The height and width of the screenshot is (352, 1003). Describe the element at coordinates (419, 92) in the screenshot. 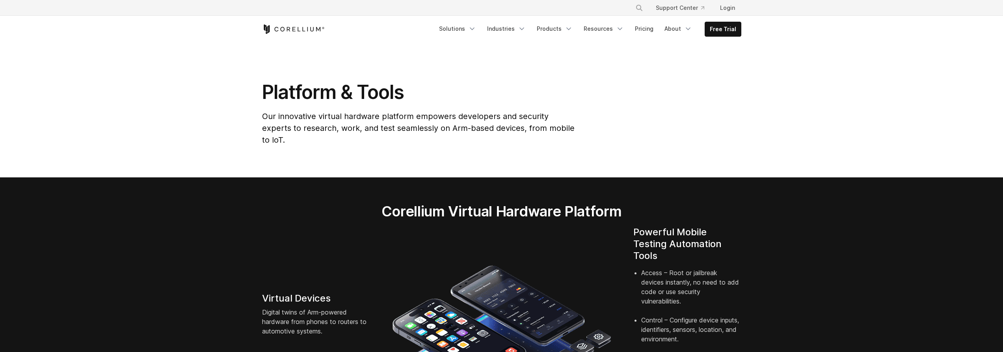

I see `h1: Platform & Tools` at that location.